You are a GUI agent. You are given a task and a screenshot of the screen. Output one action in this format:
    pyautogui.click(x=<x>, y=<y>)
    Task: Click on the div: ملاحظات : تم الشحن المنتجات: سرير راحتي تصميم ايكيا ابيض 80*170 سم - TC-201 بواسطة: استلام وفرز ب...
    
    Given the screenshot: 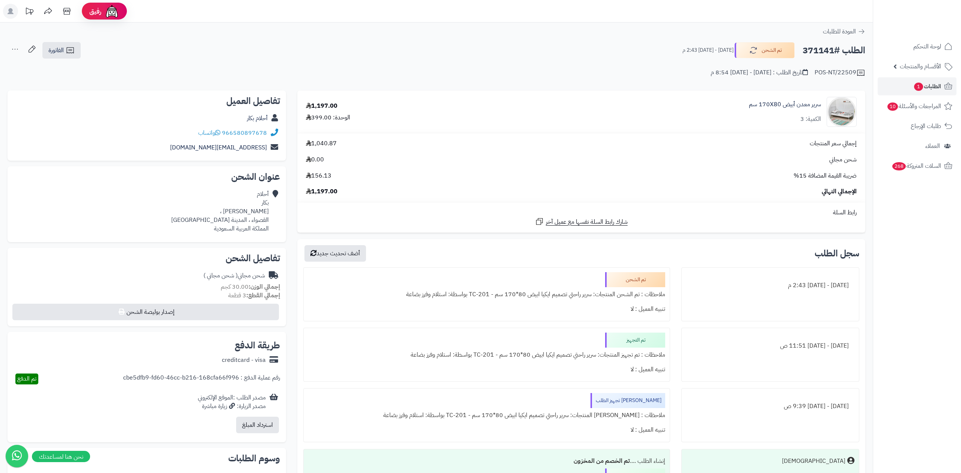 What is the action you would take?
    pyautogui.click(x=487, y=294)
    